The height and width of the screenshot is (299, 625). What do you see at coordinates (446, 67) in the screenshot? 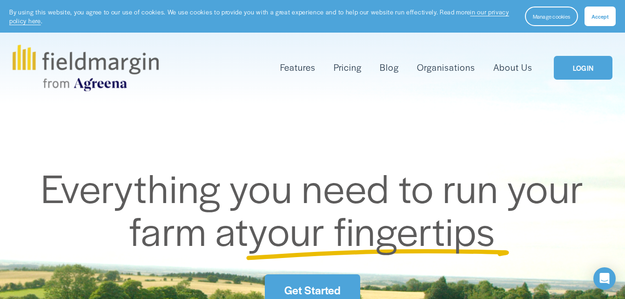
I see `a: Organisations` at bounding box center [446, 67].